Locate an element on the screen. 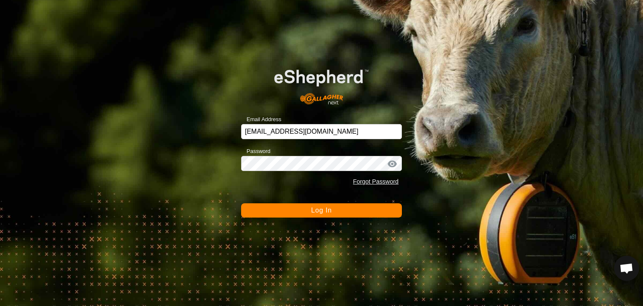 This screenshot has width=643, height=306. img: E-shepherd Logo is located at coordinates (321, 83).